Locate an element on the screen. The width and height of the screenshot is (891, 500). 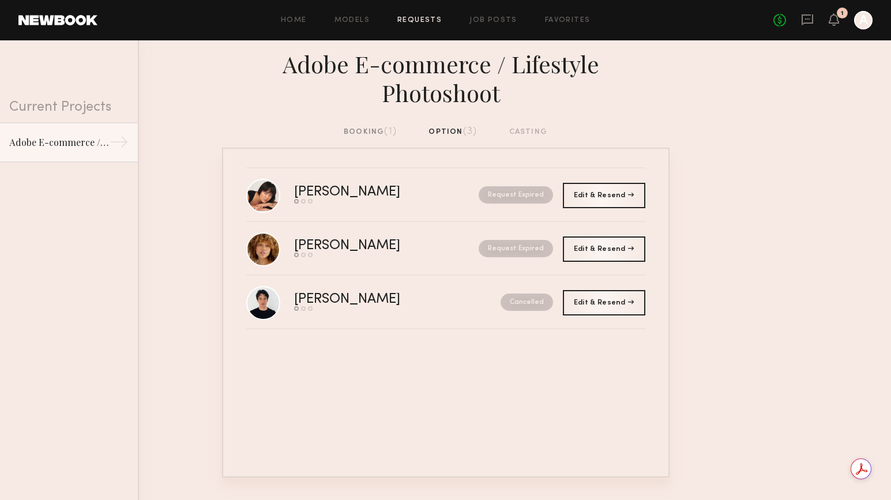
a: Job Posts is located at coordinates (493, 20).